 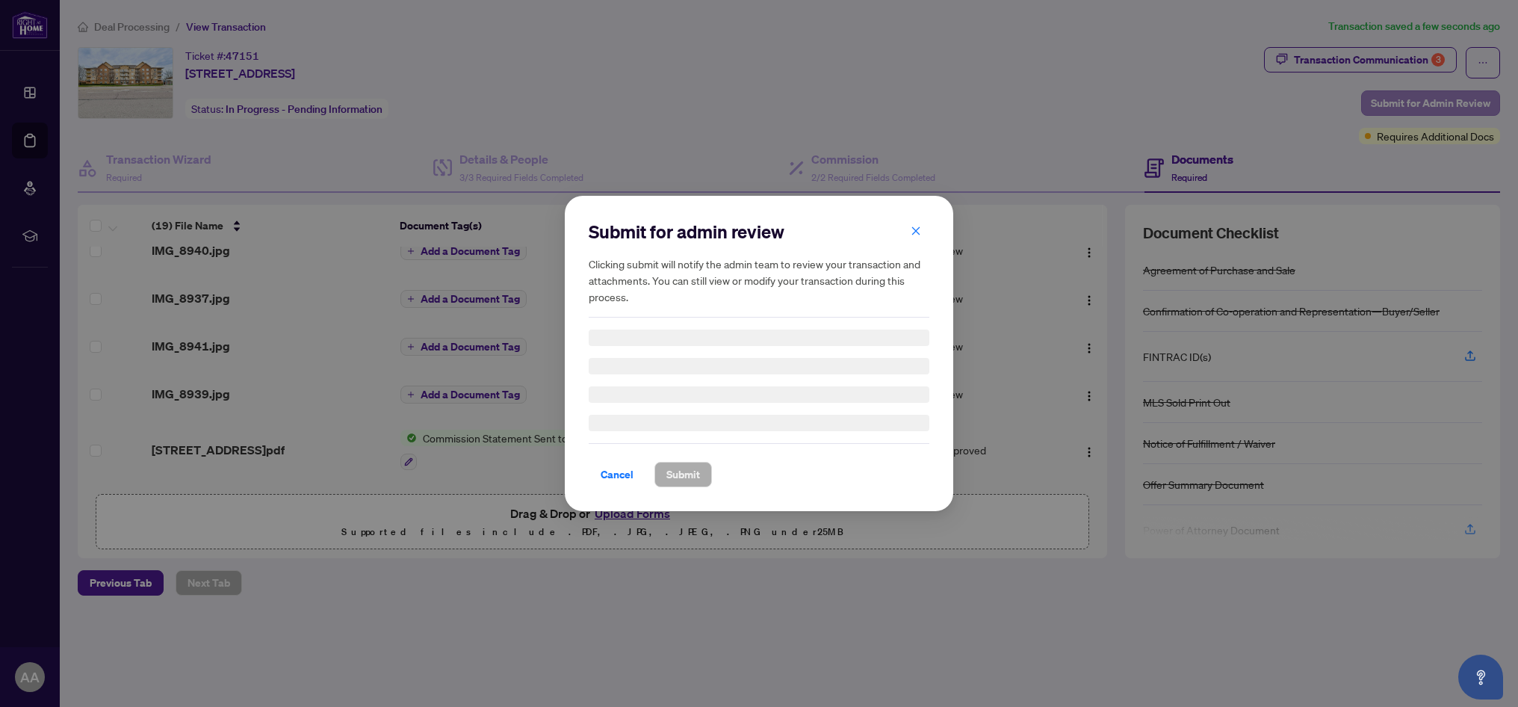 What do you see at coordinates (683, 474) in the screenshot?
I see `button: Submit` at bounding box center [683, 474].